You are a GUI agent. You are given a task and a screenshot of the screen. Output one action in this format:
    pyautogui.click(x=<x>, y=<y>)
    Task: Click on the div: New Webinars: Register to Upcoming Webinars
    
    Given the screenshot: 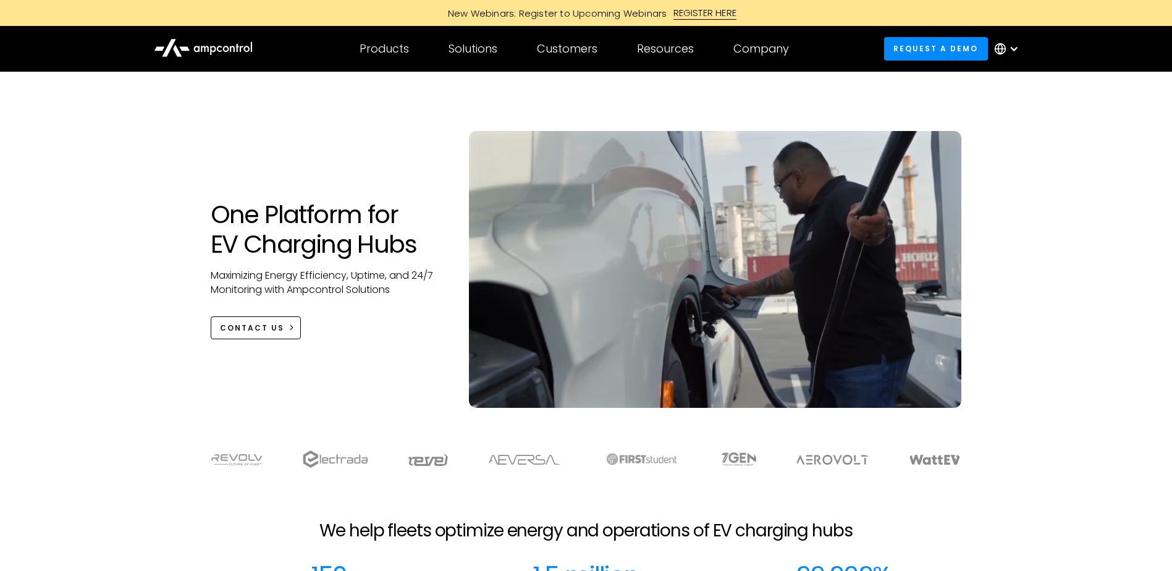 What is the action you would take?
    pyautogui.click(x=554, y=13)
    